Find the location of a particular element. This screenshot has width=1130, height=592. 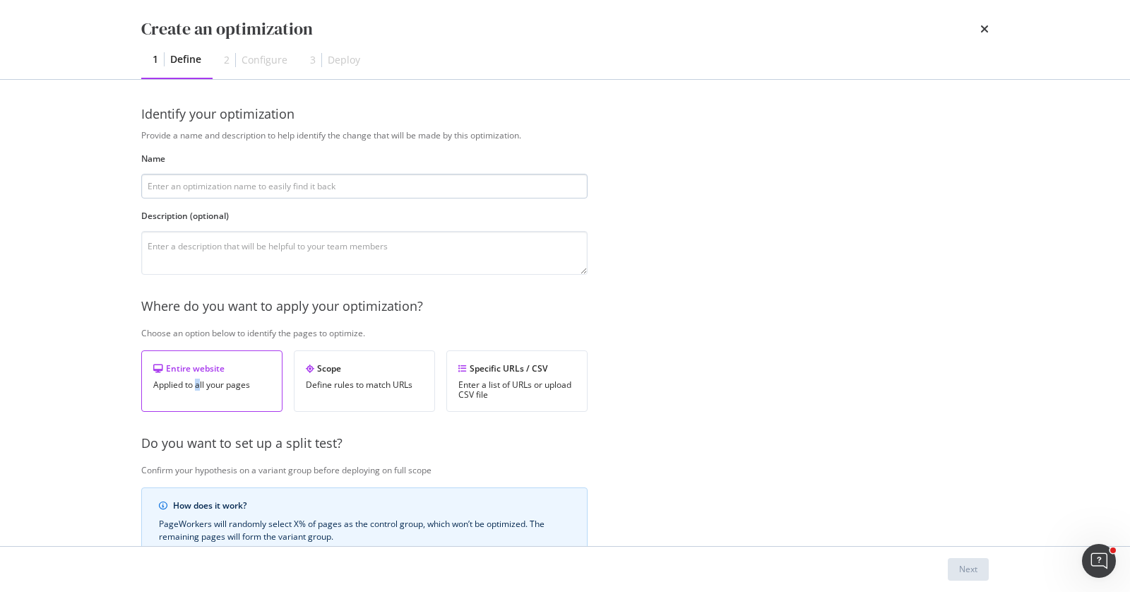

div: How does it work? is located at coordinates (372, 506).